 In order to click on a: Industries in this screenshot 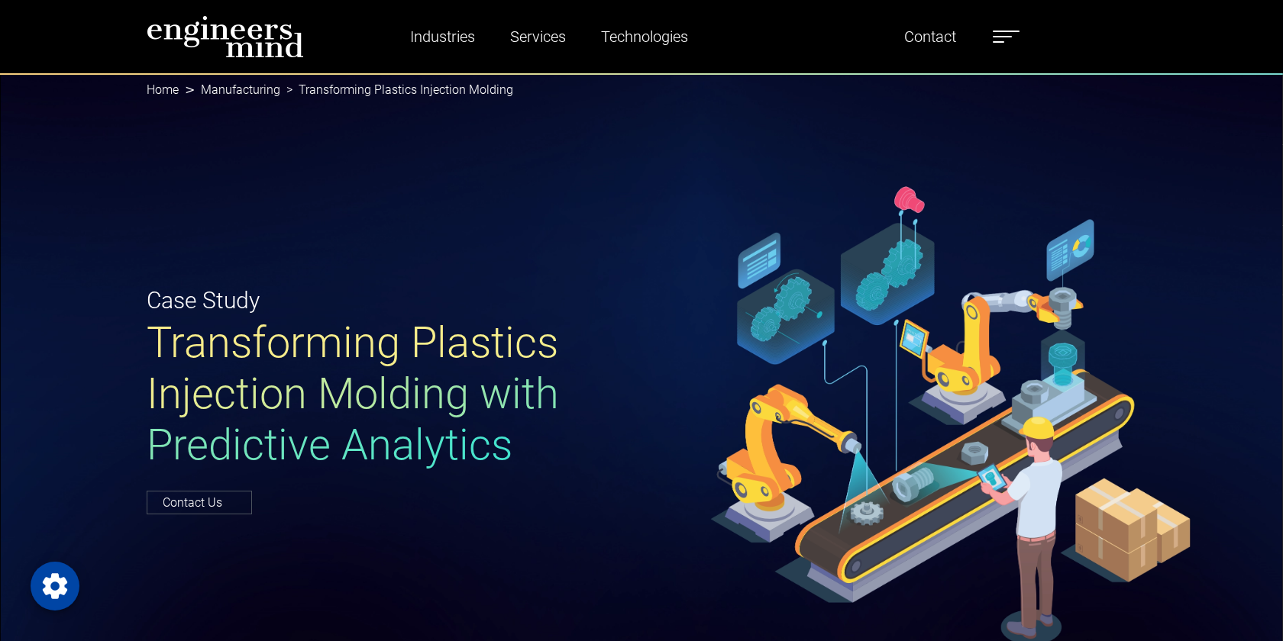, I will do `click(442, 37)`.